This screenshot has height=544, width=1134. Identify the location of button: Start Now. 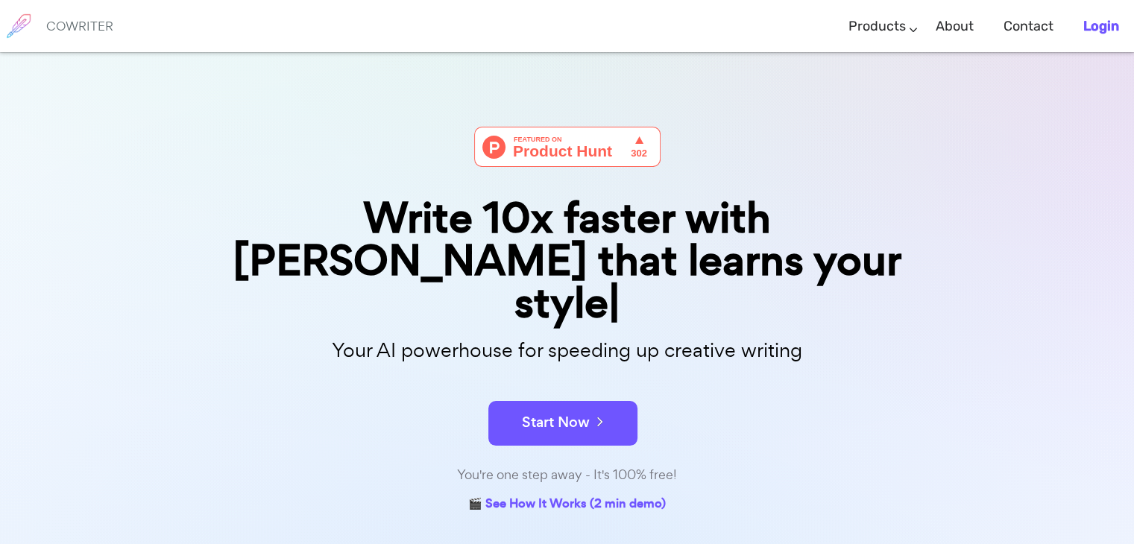
(563, 423).